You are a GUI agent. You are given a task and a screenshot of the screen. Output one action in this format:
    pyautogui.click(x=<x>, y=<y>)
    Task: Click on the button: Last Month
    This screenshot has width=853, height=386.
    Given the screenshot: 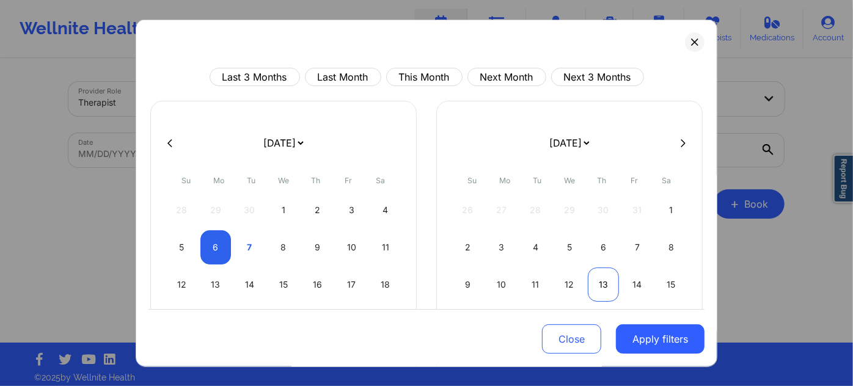 What is the action you would take?
    pyautogui.click(x=343, y=77)
    